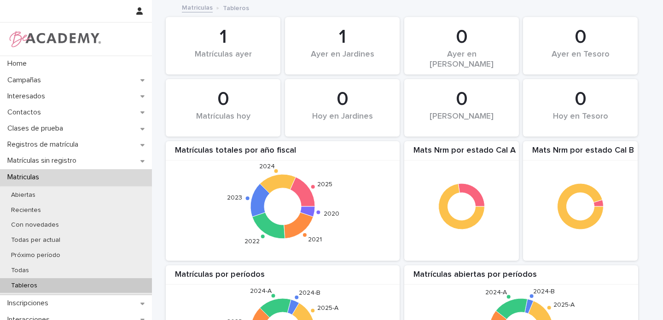 This screenshot has width=663, height=320. I want to click on div: Matrículas totales por año fiscal, so click(283, 153).